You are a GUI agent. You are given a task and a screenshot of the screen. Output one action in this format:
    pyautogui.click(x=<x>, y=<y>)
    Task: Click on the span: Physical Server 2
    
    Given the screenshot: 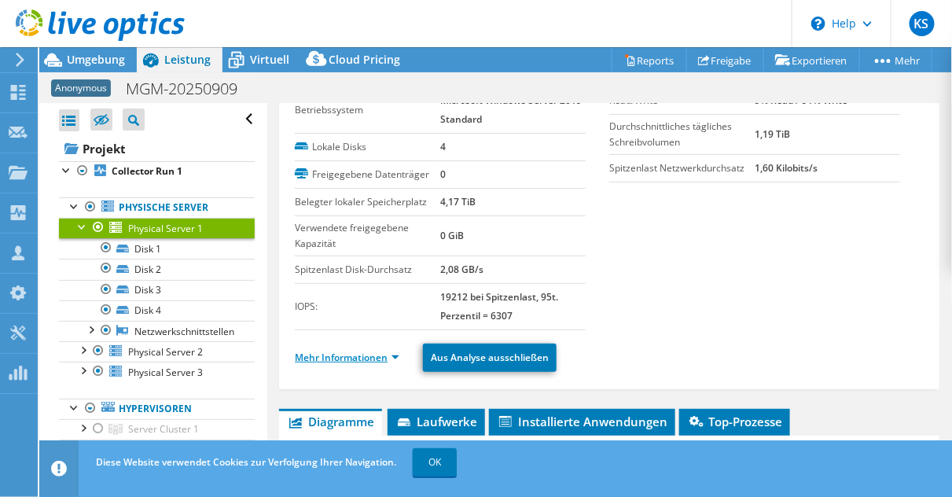 What is the action you would take?
    pyautogui.click(x=165, y=351)
    